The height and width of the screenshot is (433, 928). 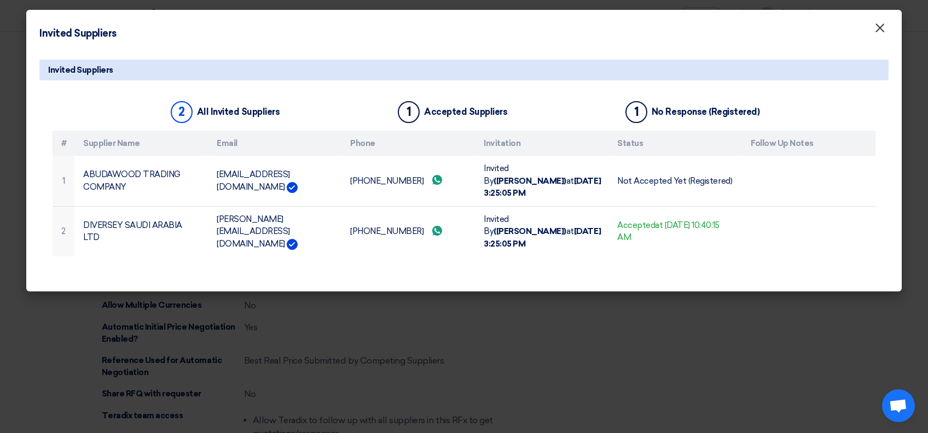 I want to click on th: Email, so click(x=275, y=143).